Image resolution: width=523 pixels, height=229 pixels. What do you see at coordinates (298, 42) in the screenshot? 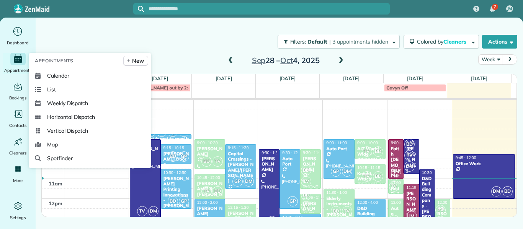
I see `span: Filters:` at bounding box center [298, 42].